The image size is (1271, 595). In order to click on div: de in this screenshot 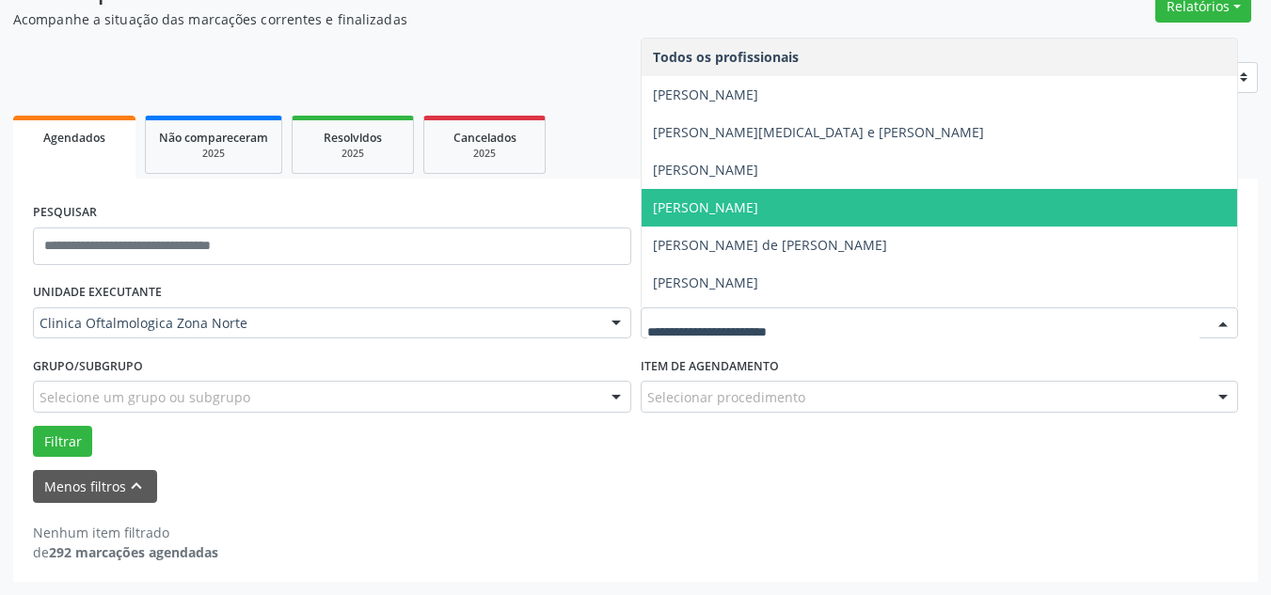, I will do `click(125, 552)`.